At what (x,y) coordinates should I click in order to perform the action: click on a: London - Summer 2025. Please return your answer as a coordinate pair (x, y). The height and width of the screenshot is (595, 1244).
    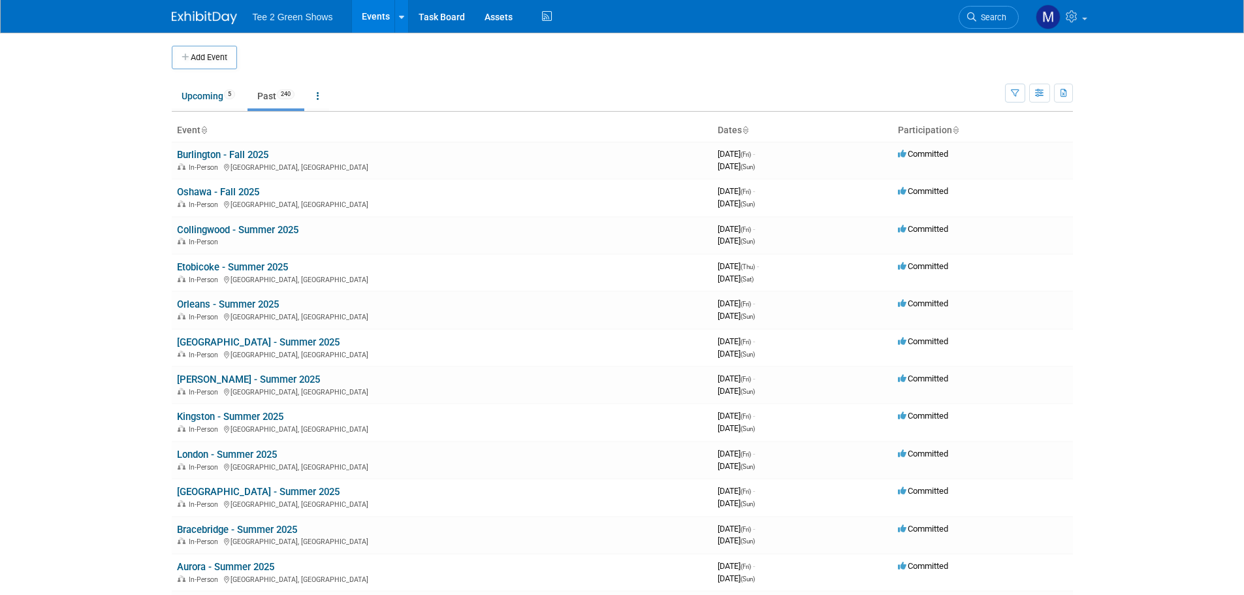
    Looking at the image, I should click on (227, 454).